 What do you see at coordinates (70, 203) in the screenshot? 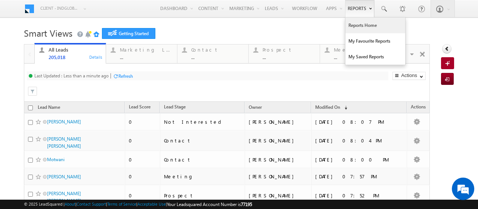
I see `a: About` at bounding box center [70, 203].